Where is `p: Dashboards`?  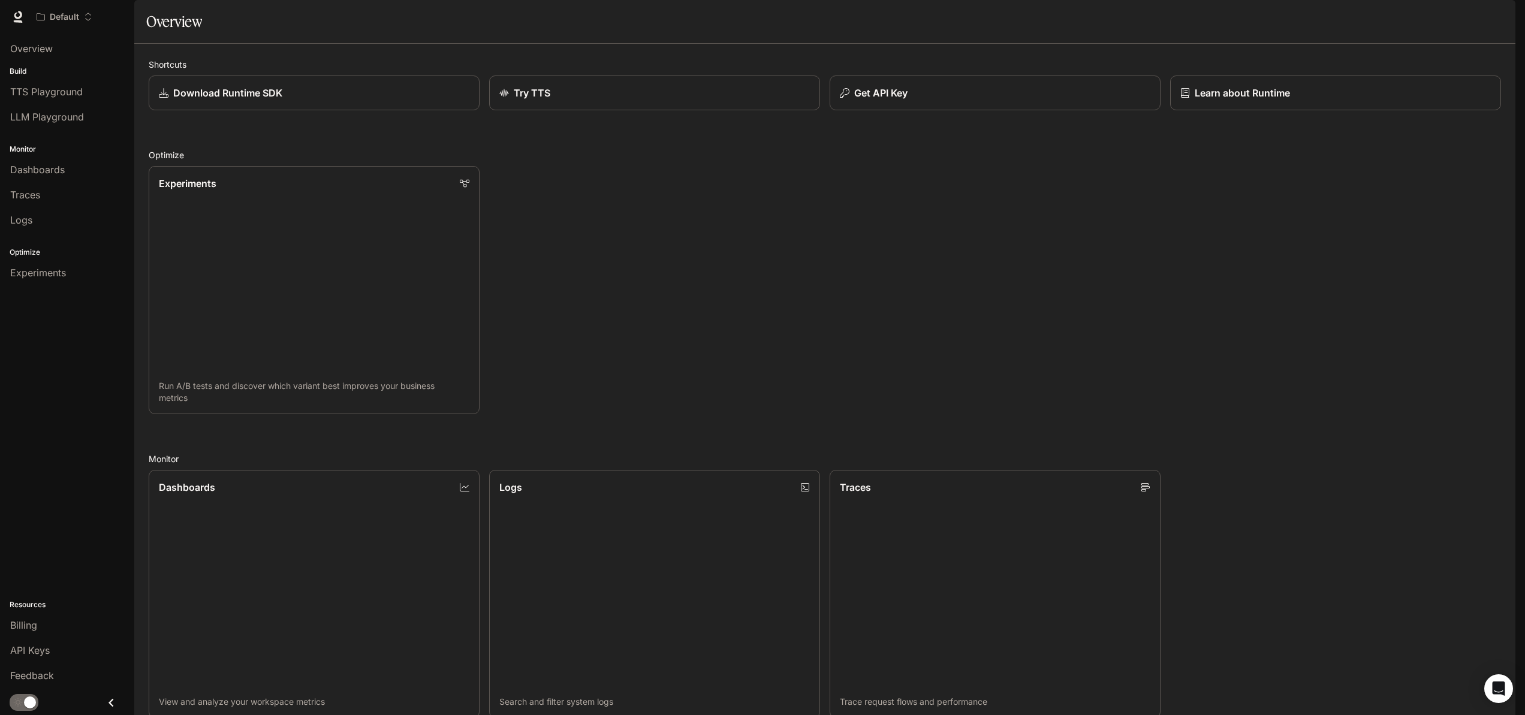 p: Dashboards is located at coordinates (187, 487).